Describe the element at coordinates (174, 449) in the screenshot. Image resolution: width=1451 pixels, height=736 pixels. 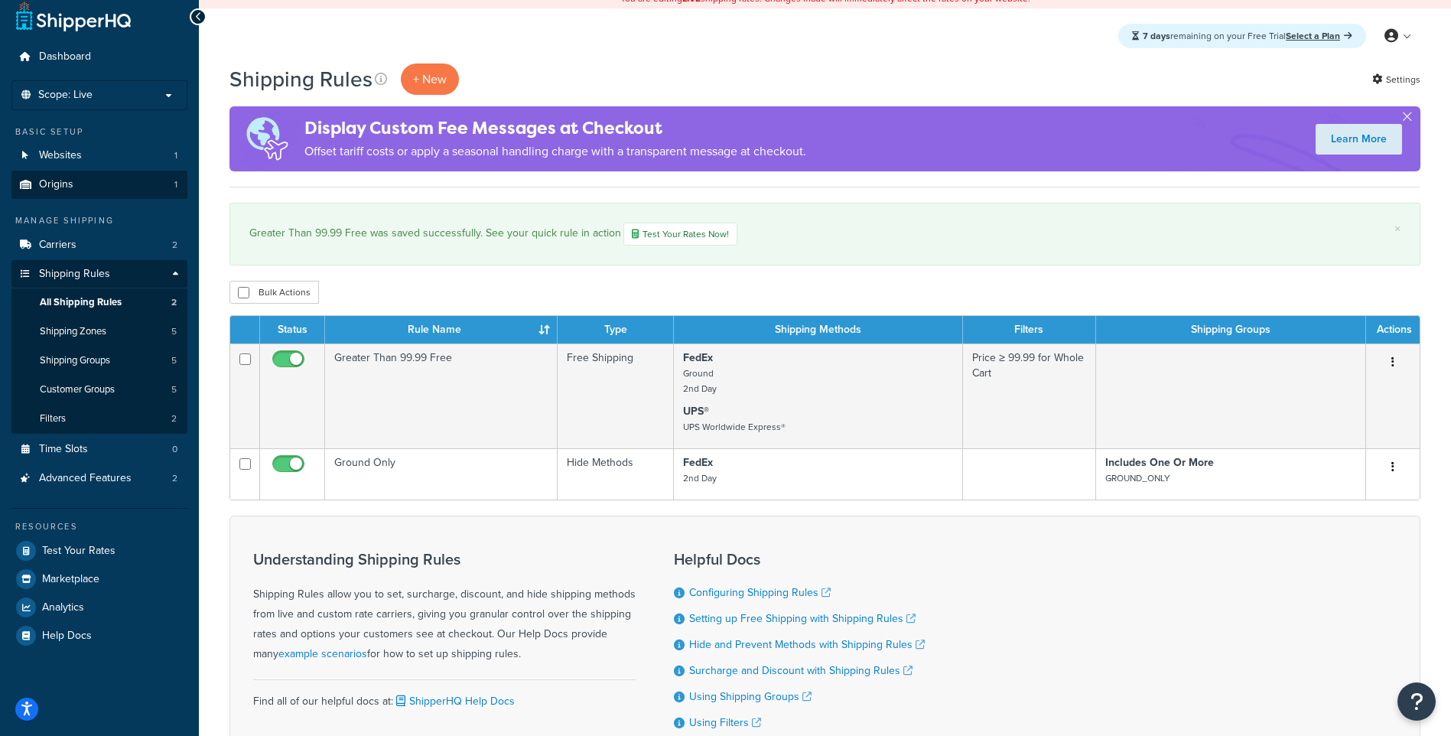
I see `span: 0` at that location.